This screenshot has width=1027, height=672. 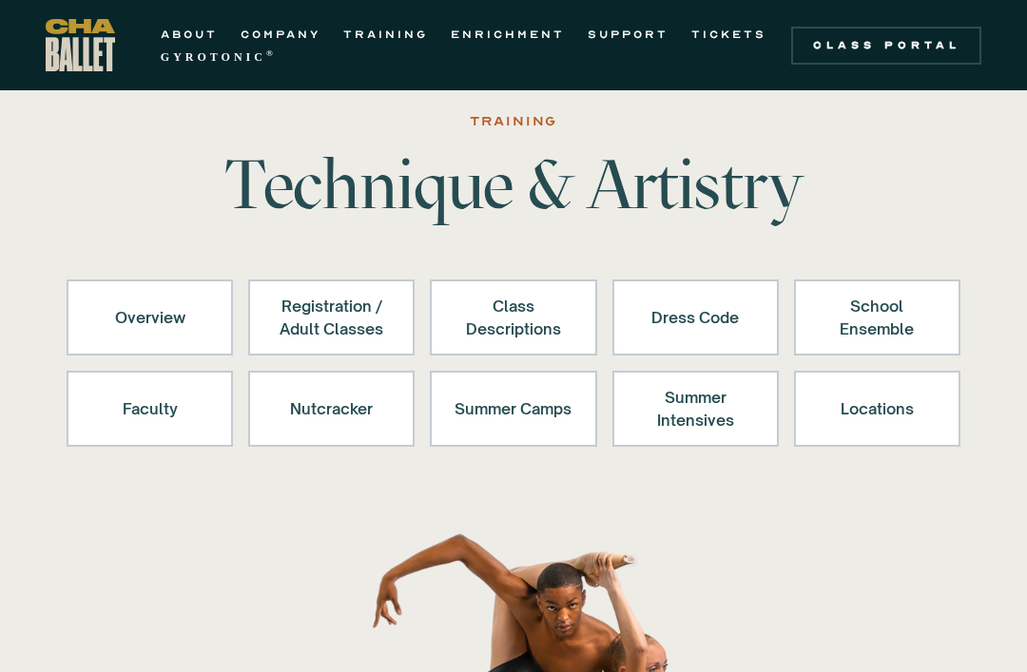 What do you see at coordinates (695, 318) in the screenshot?
I see `a: Dress Code` at bounding box center [695, 318].